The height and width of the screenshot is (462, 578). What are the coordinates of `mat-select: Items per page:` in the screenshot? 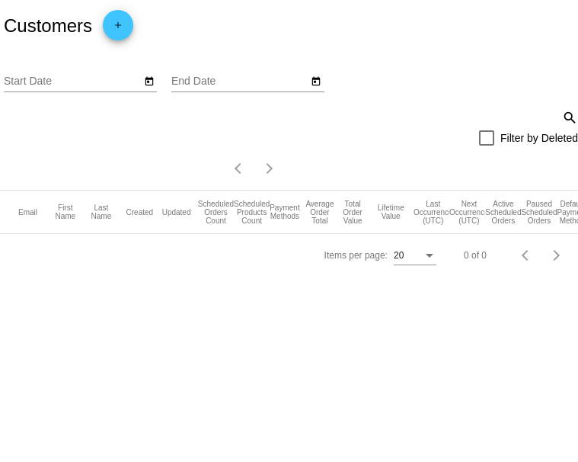 It's located at (415, 256).